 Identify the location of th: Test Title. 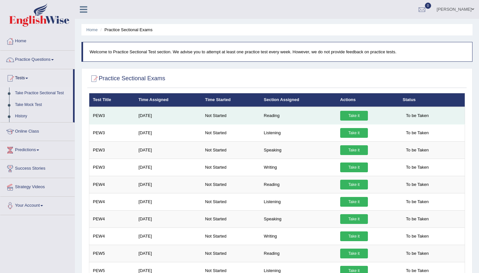
(112, 100).